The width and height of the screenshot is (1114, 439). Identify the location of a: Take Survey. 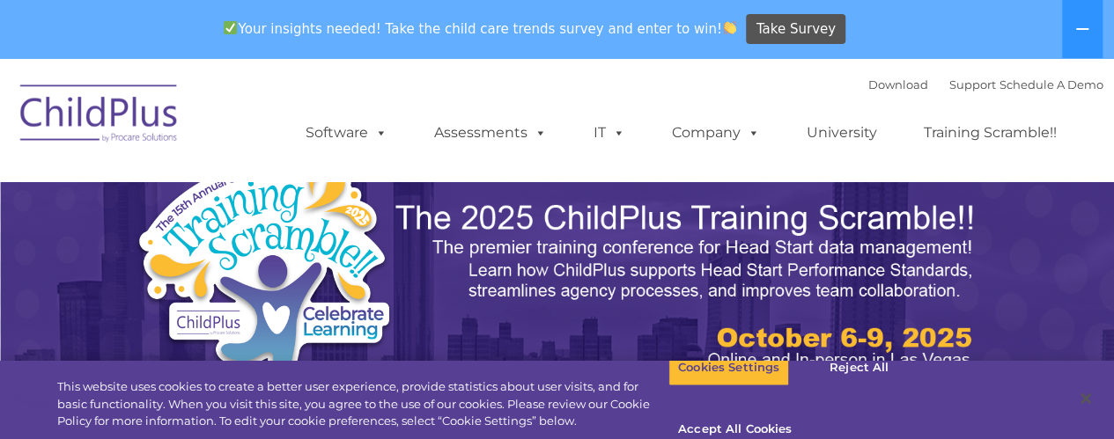
(795, 29).